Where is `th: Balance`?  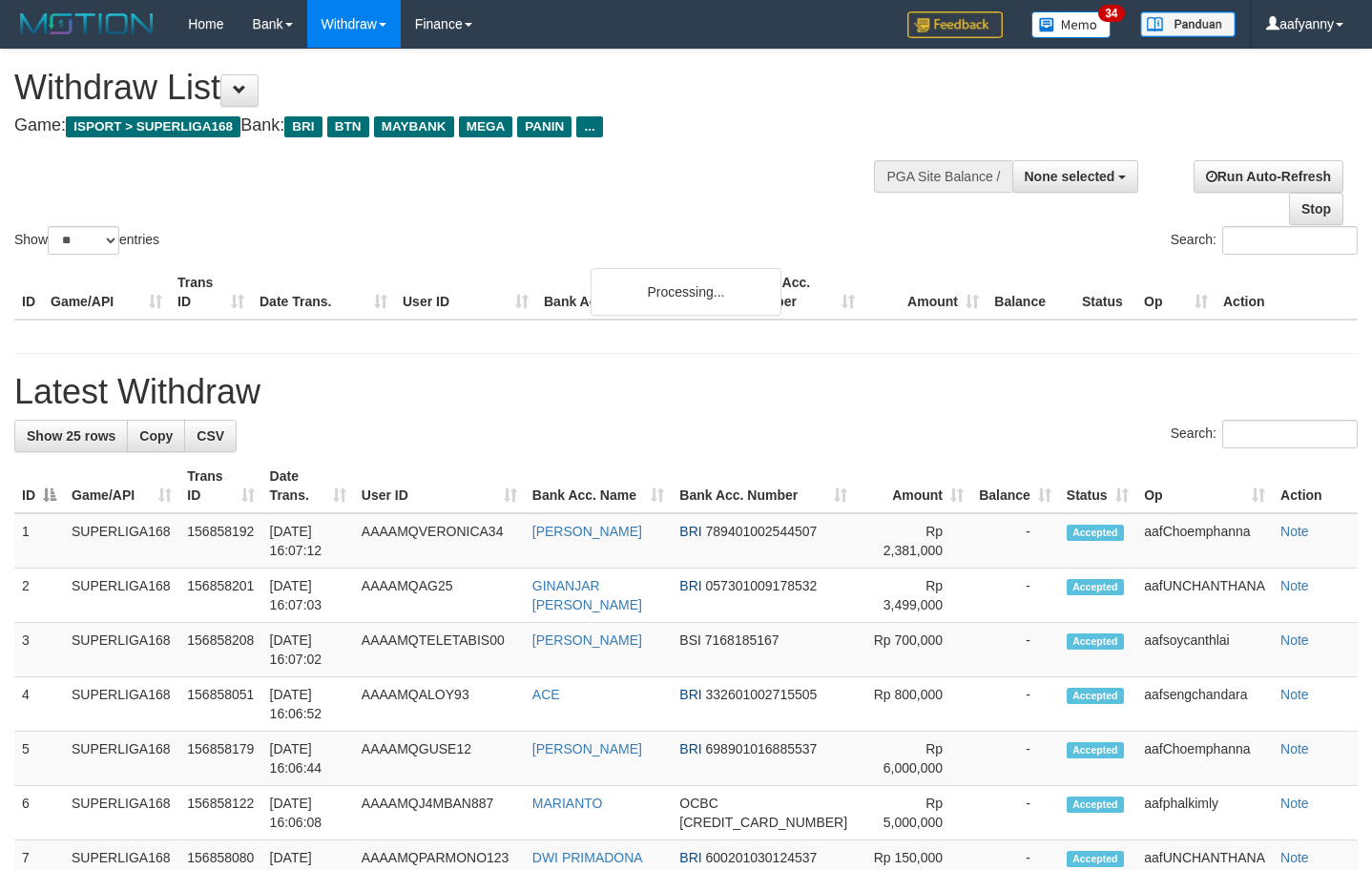 th: Balance is located at coordinates (1030, 292).